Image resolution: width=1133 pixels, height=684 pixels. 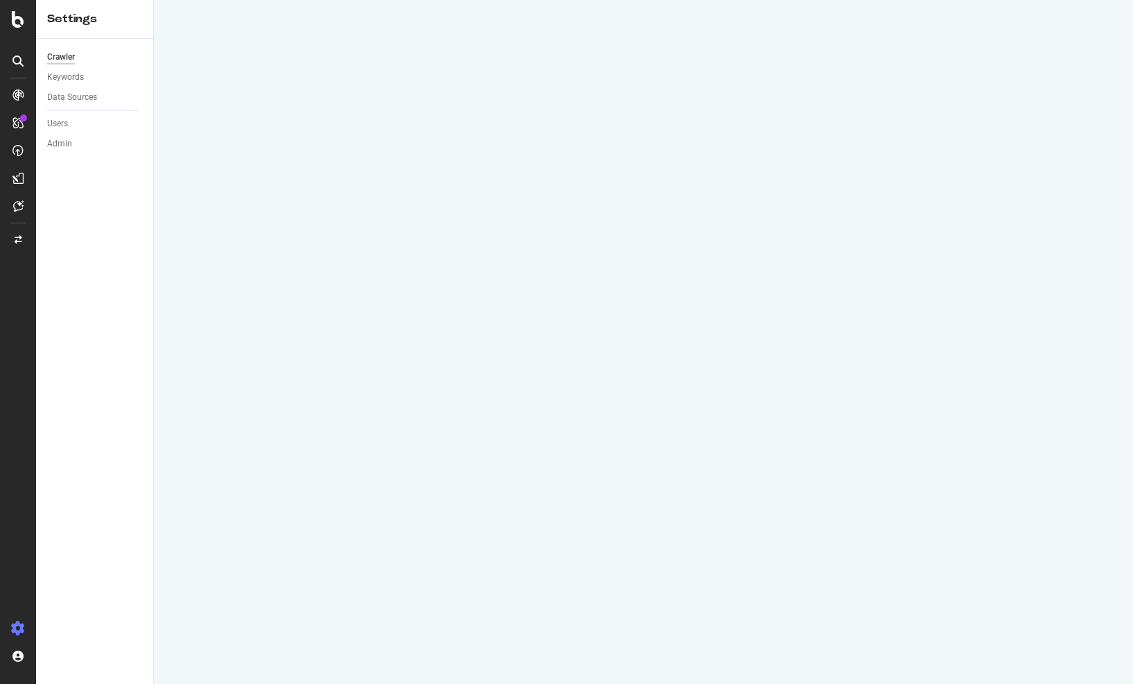 I want to click on div: Data Sources, so click(x=72, y=97).